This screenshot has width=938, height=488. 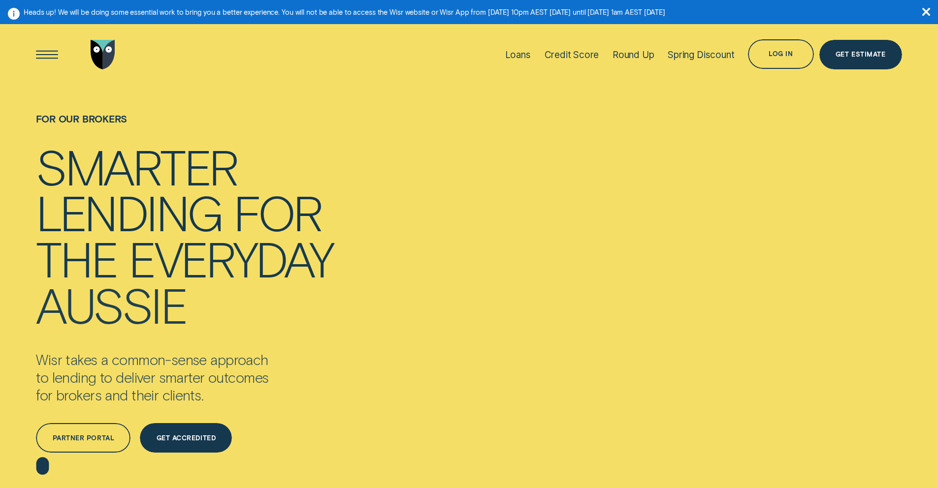 I want to click on button: Open Menu, so click(x=47, y=55).